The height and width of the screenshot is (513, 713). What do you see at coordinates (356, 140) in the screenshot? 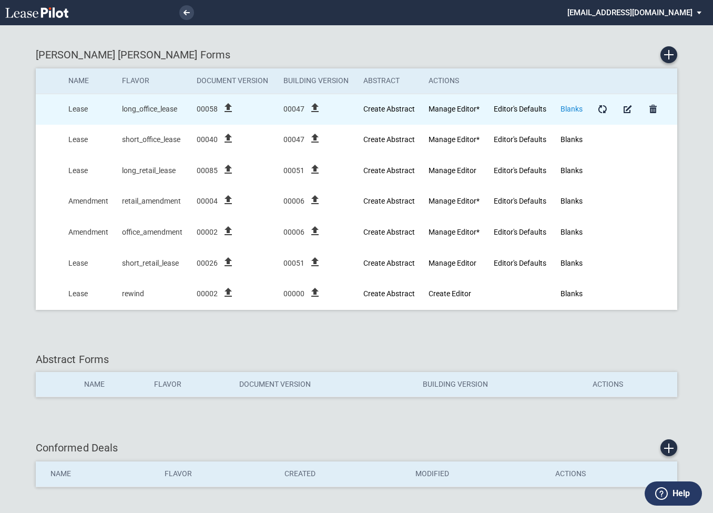
I see `tr: Created At: 2023-05-31T04:40:58-04:00; Updated At: 2025-09-22T15:43:05-04:00` at bounding box center [356, 140].